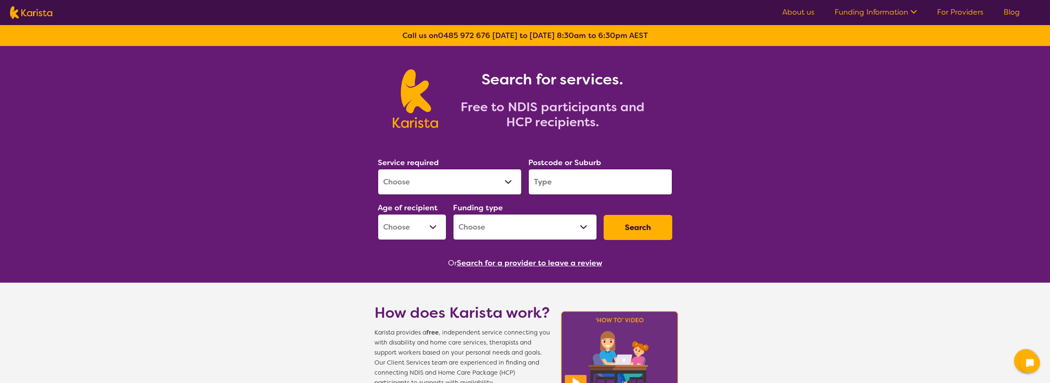 The height and width of the screenshot is (383, 1050). I want to click on label: Funding type, so click(478, 208).